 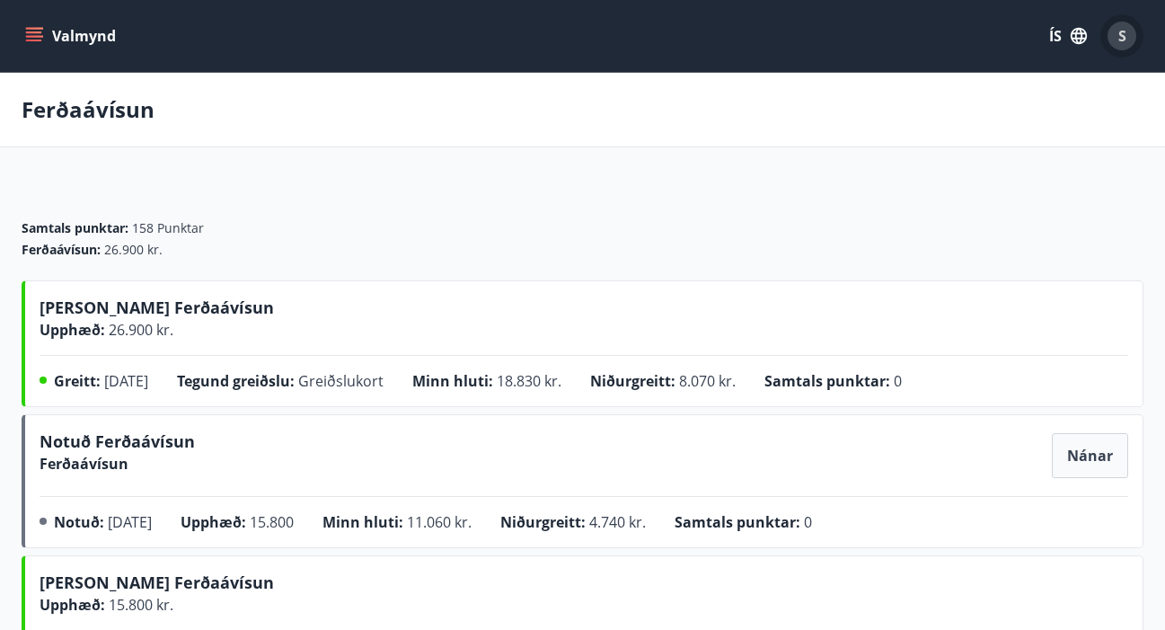 What do you see at coordinates (61, 250) in the screenshot?
I see `span: Ferðaávísun :` at bounding box center [61, 250].